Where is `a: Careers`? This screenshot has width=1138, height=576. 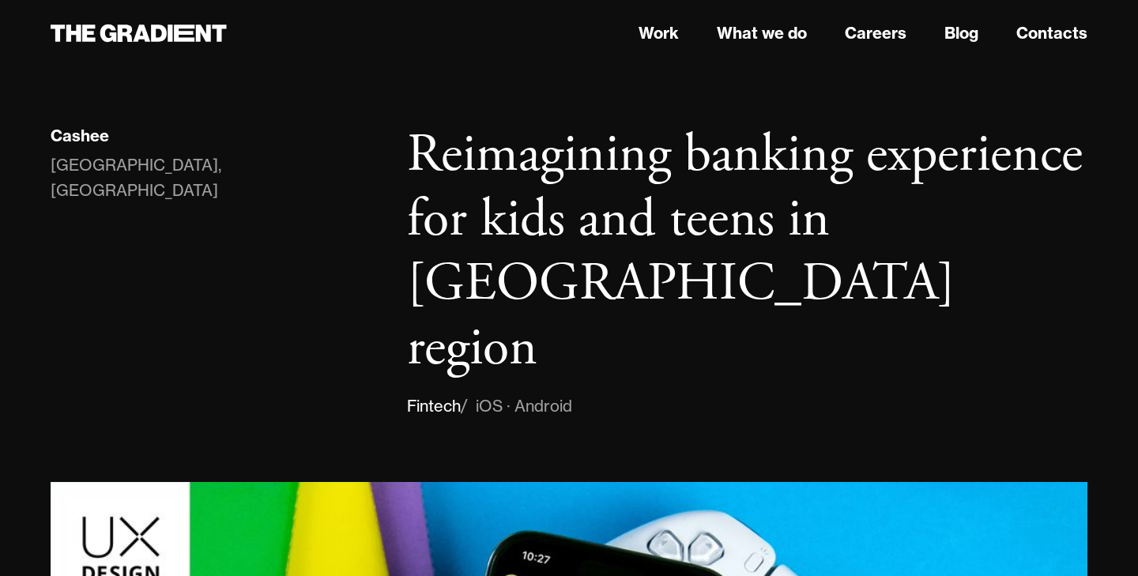
a: Careers is located at coordinates (876, 33).